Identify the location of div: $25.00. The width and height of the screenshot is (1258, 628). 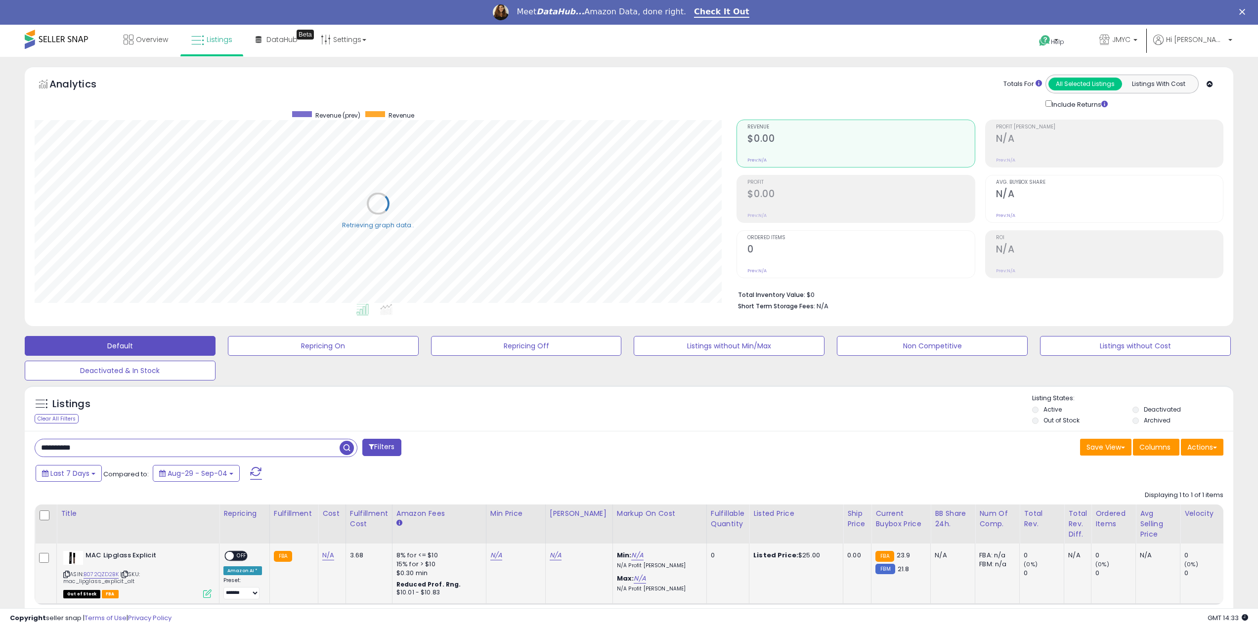
(794, 556).